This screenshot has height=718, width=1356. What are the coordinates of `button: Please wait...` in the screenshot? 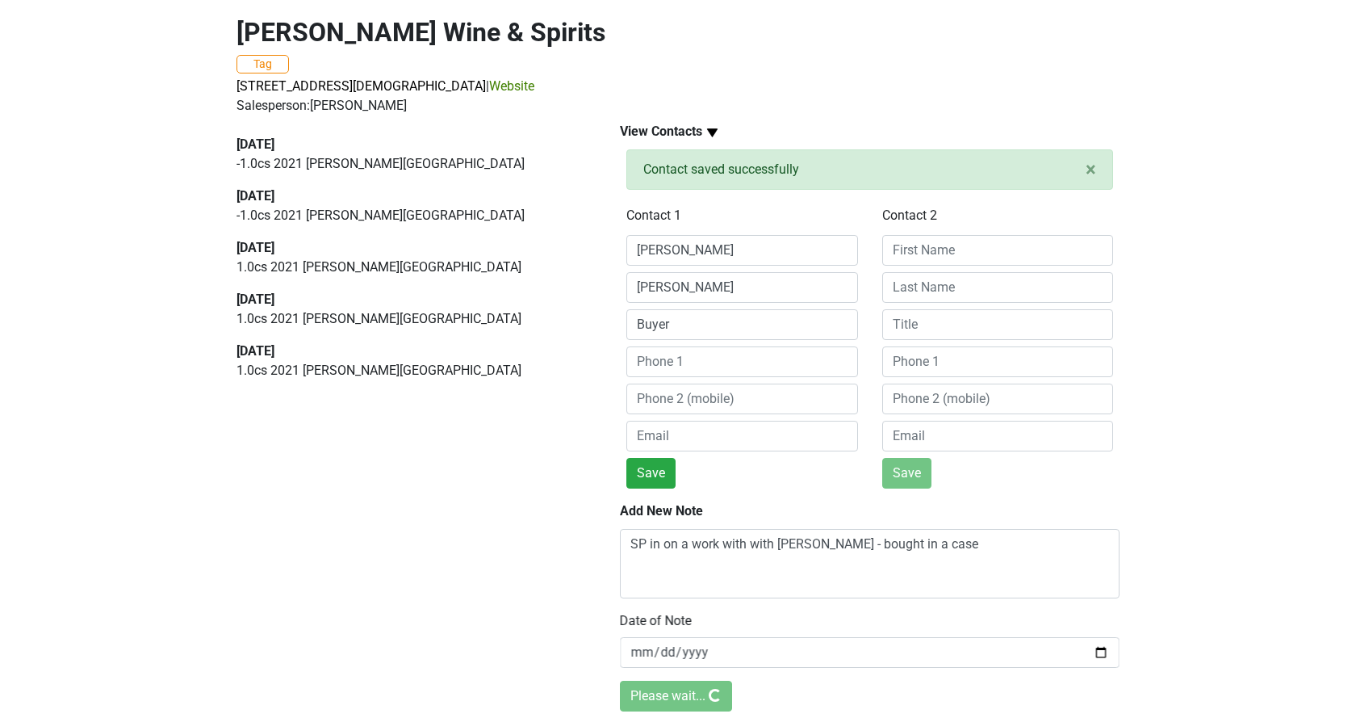 It's located at (676, 696).